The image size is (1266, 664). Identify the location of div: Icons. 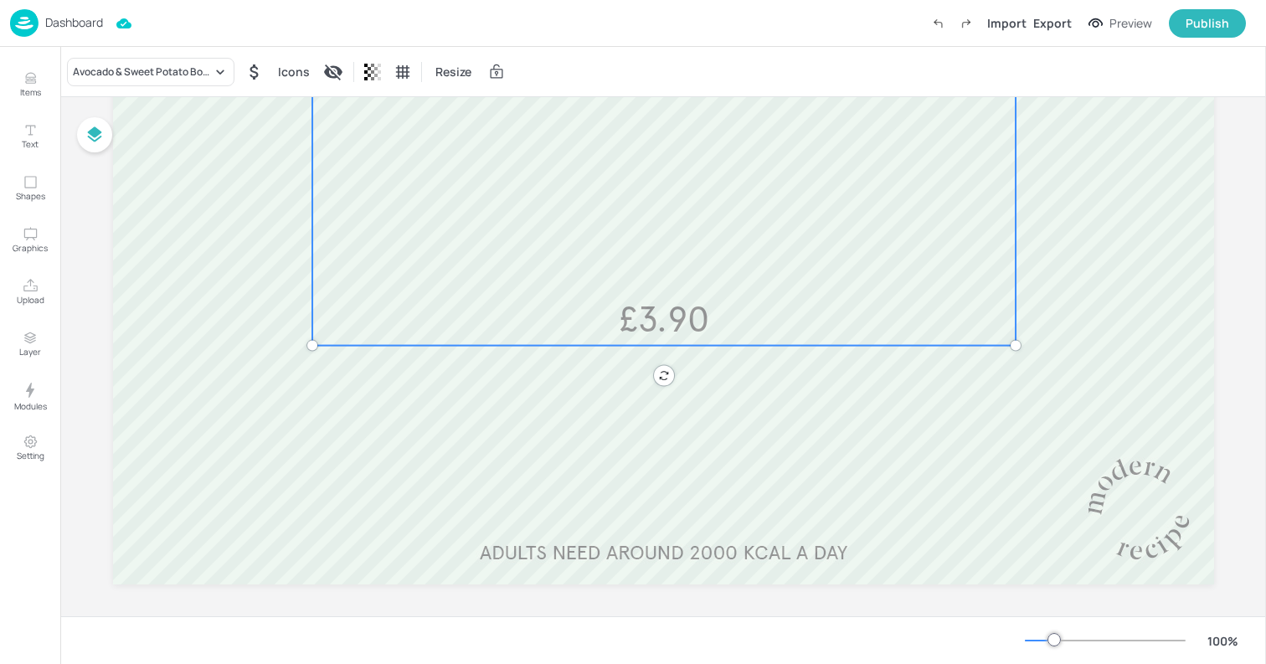
(294, 72).